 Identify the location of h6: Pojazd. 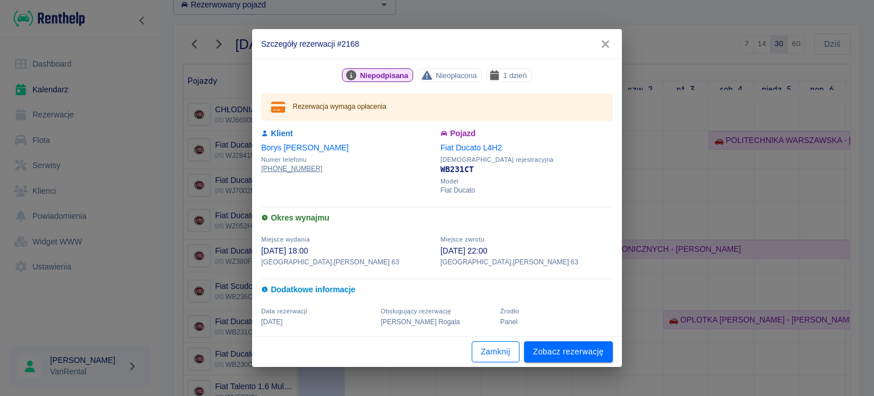
(527, 133).